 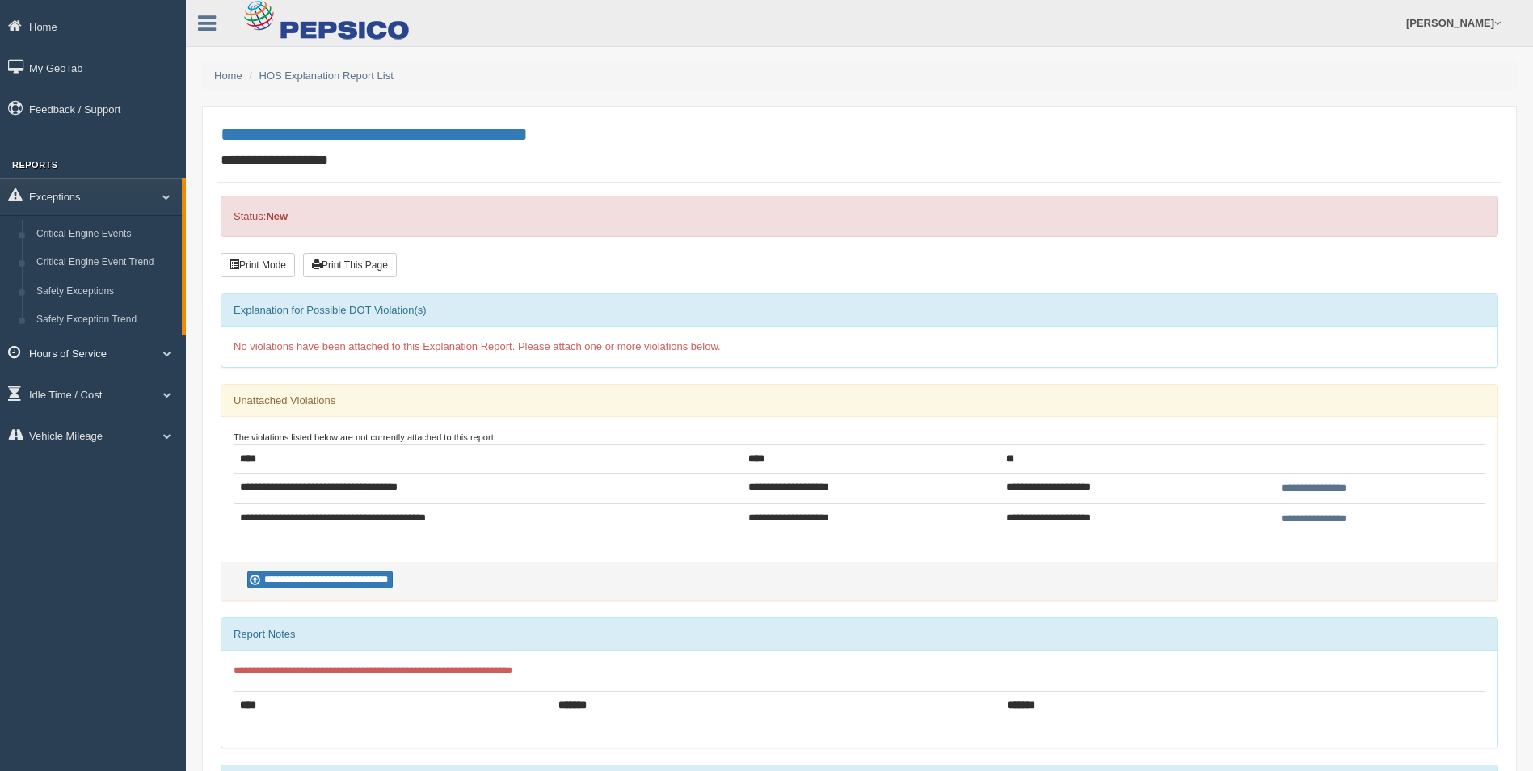 I want to click on div: Unattached Violations, so click(x=859, y=401).